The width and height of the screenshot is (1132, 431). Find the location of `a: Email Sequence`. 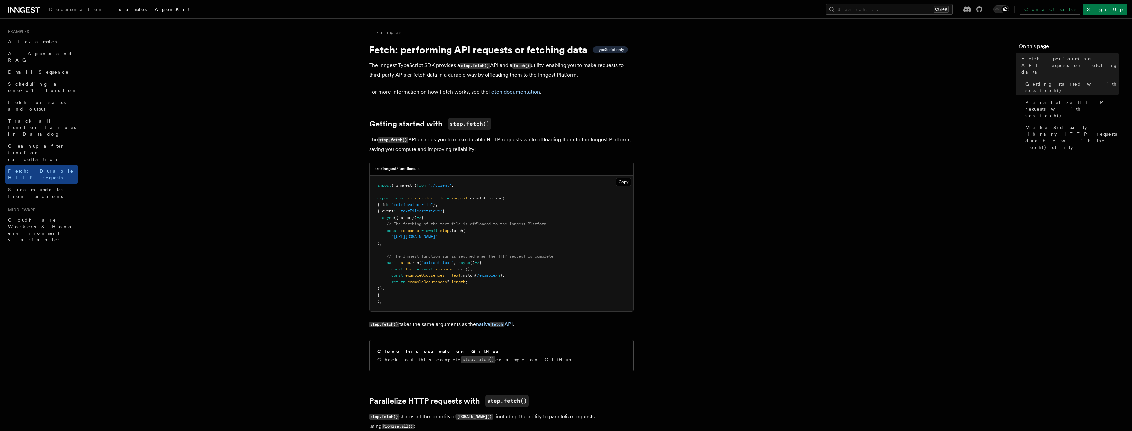

a: Email Sequence is located at coordinates (41, 72).